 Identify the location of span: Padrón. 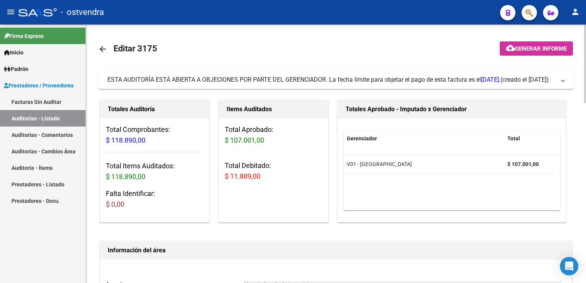
(16, 69).